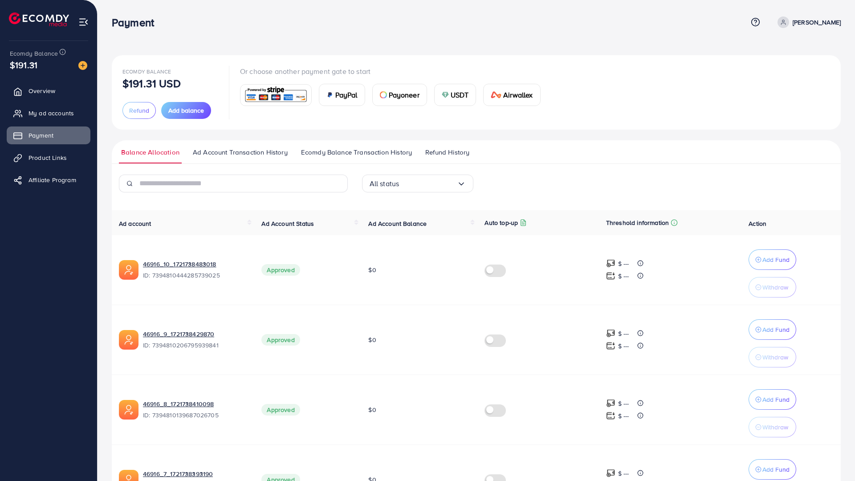  What do you see at coordinates (41, 135) in the screenshot?
I see `span: Payment` at bounding box center [41, 135].